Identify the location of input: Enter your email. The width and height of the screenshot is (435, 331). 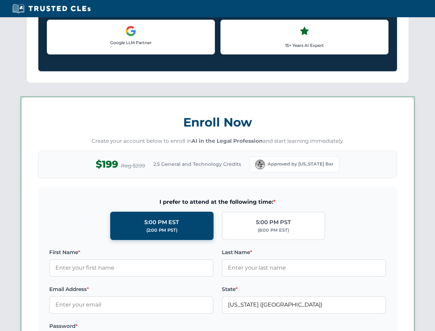
(131, 305).